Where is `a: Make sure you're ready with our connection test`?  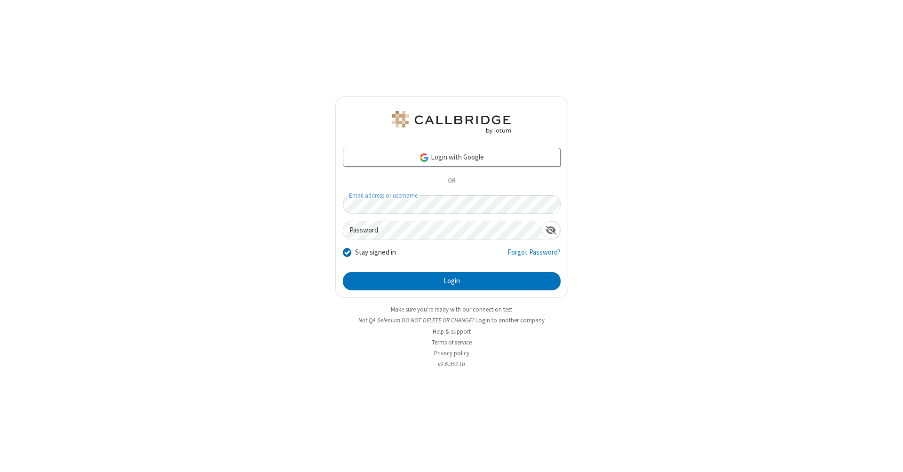 a: Make sure you're ready with our connection test is located at coordinates (451, 309).